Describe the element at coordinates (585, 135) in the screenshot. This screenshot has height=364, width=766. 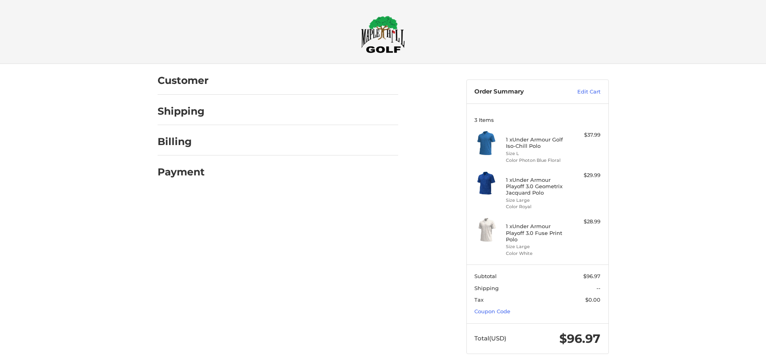
I see `div: $37.99` at that location.